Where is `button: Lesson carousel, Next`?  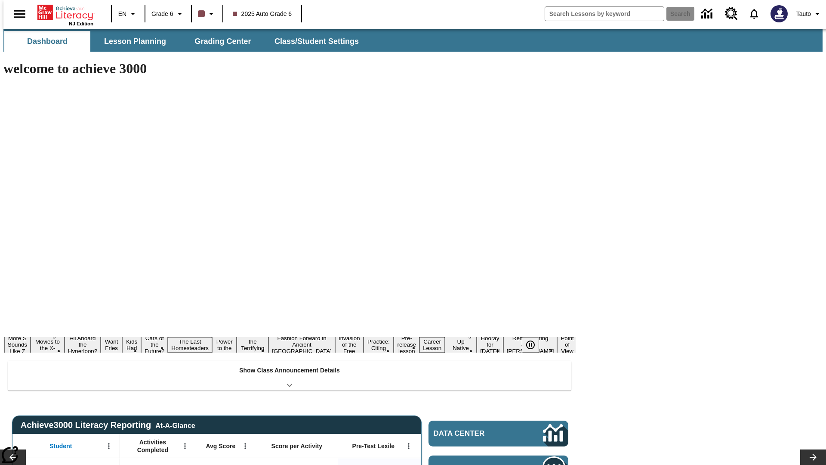
button: Lesson carousel, Next is located at coordinates (813, 457).